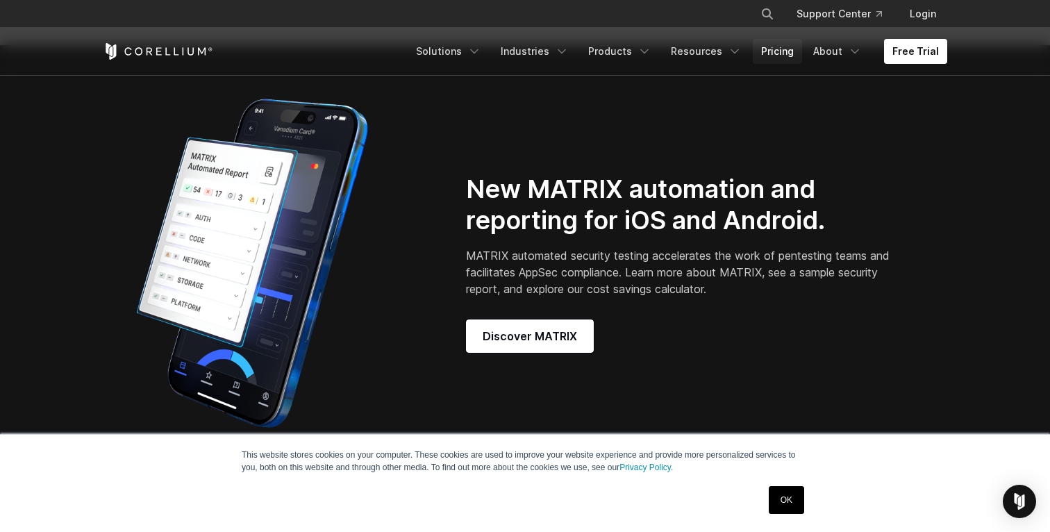  What do you see at coordinates (535, 51) in the screenshot?
I see `a: Industries` at bounding box center [535, 51].